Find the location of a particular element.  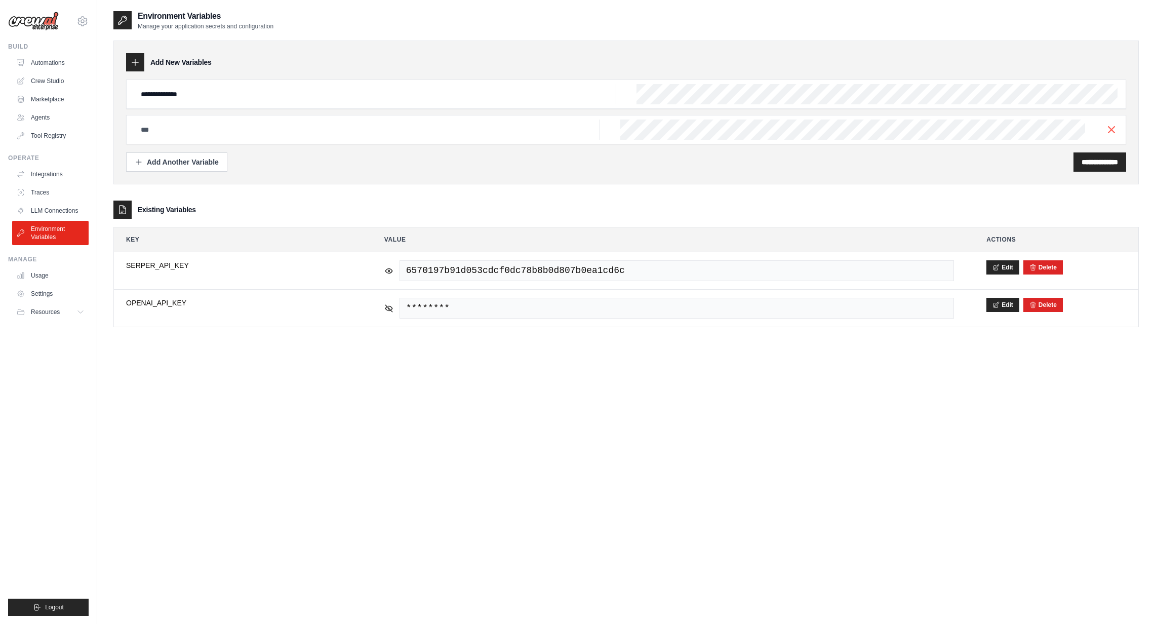

th: Key is located at coordinates (239, 239).